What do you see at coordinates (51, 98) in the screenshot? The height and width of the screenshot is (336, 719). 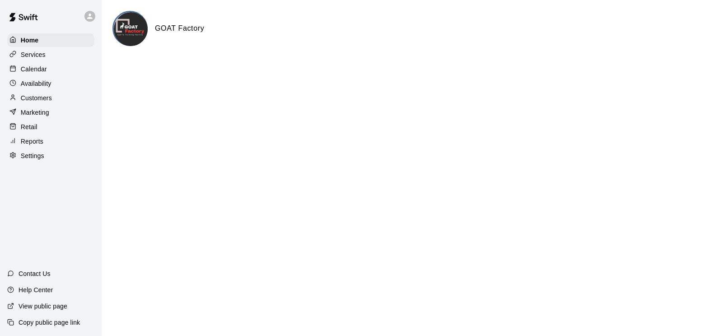 I see `a: Customers` at bounding box center [51, 98].